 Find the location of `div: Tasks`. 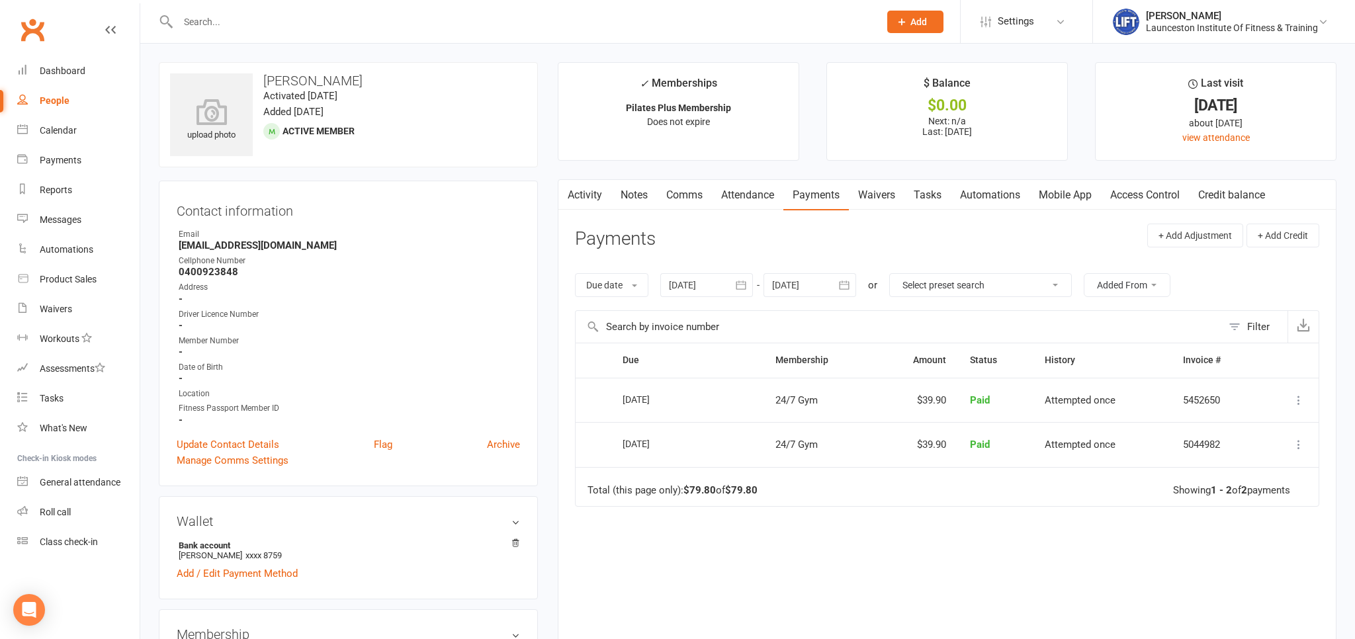

div: Tasks is located at coordinates (52, 398).